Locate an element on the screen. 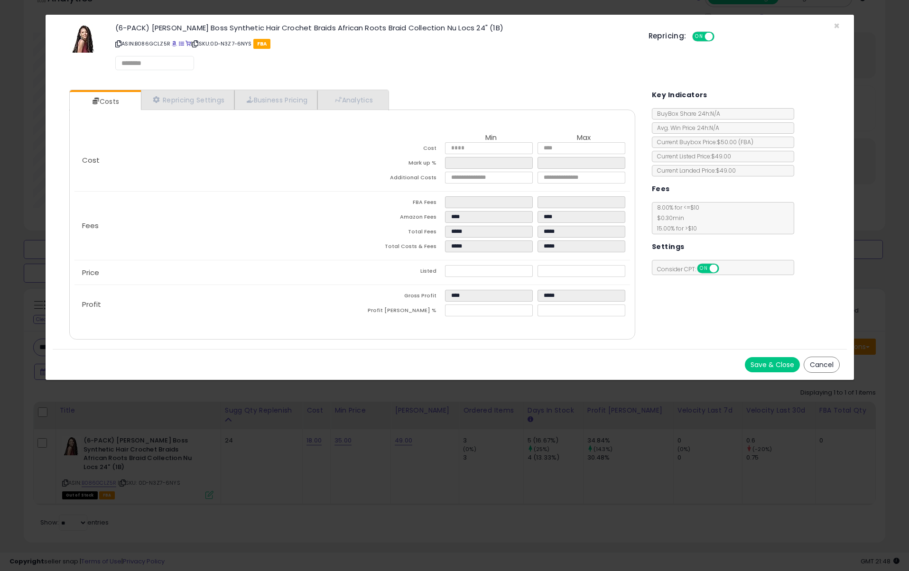 This screenshot has width=909, height=571. span: 15.00 % for > $10 is located at coordinates (674, 228).